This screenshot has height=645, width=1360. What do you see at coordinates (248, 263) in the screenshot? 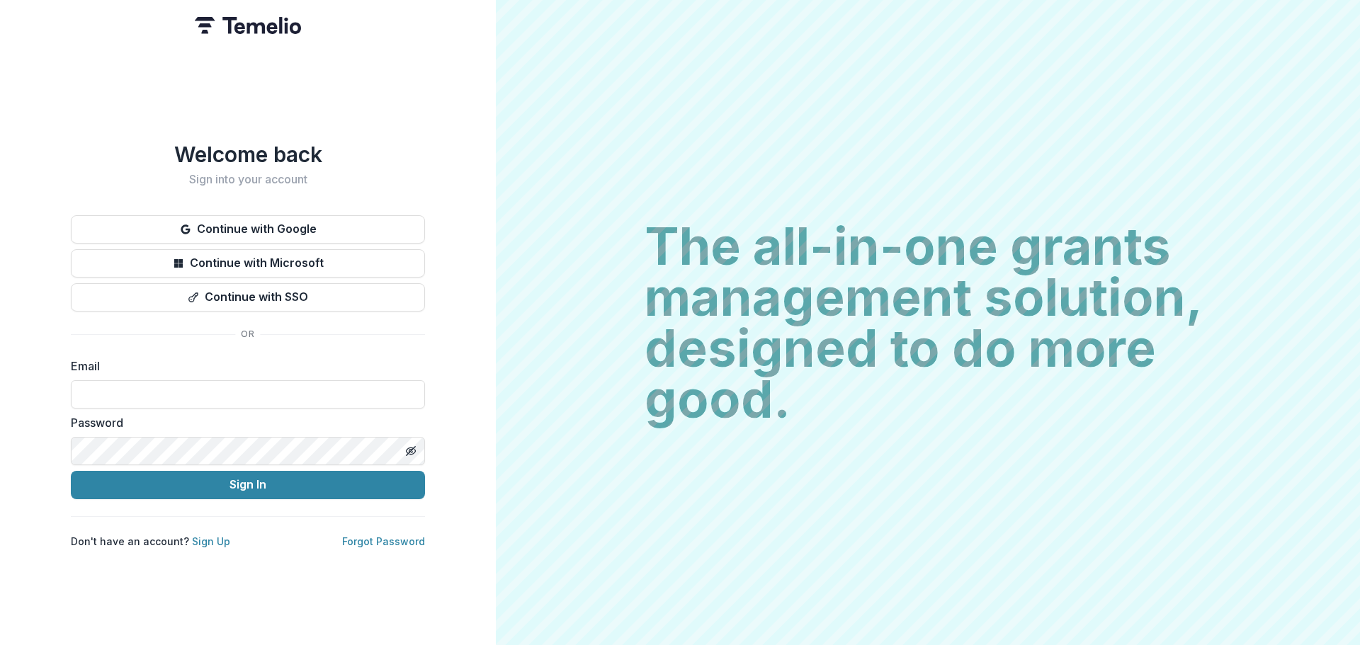
I see `button: Continue with Microsoft` at bounding box center [248, 263].